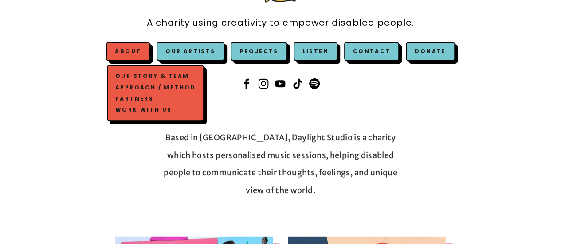 Image resolution: width=561 pixels, height=244 pixels. Describe the element at coordinates (128, 51) in the screenshot. I see `a: About` at that location.